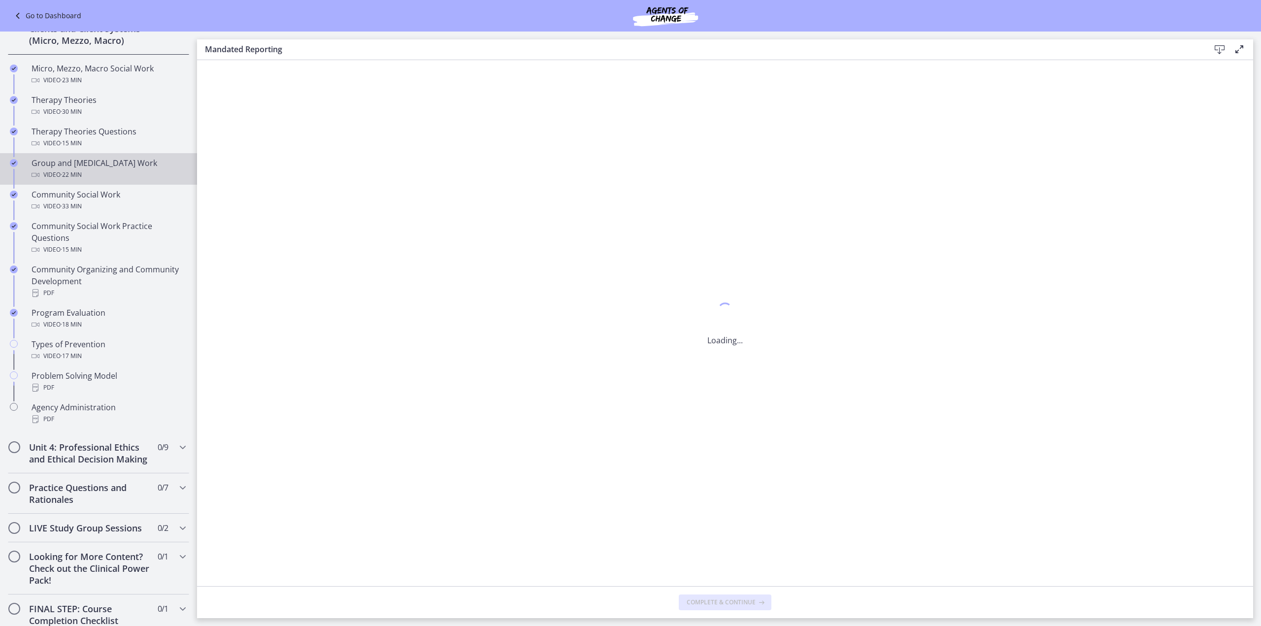  I want to click on span: · 18 min, so click(71, 325).